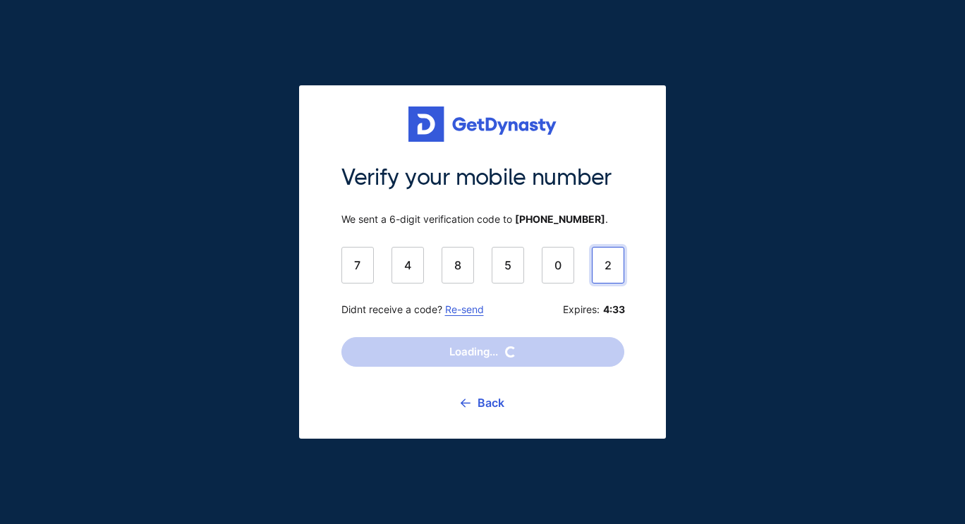 The height and width of the screenshot is (524, 965). Describe the element at coordinates (466, 403) in the screenshot. I see `img: go back icon` at that location.